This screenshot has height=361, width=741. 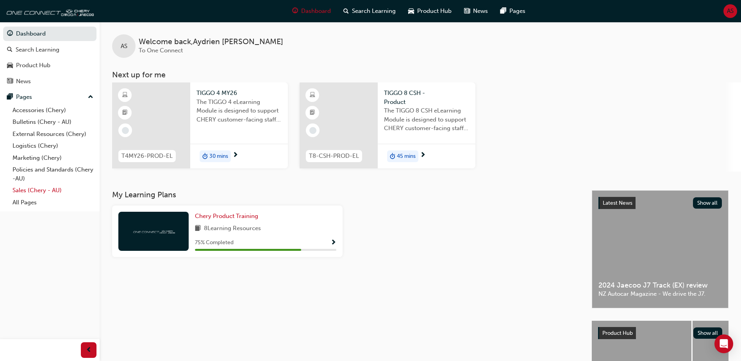 What do you see at coordinates (346, 194) in the screenshot?
I see `h3: My Learning Plans` at bounding box center [346, 194].